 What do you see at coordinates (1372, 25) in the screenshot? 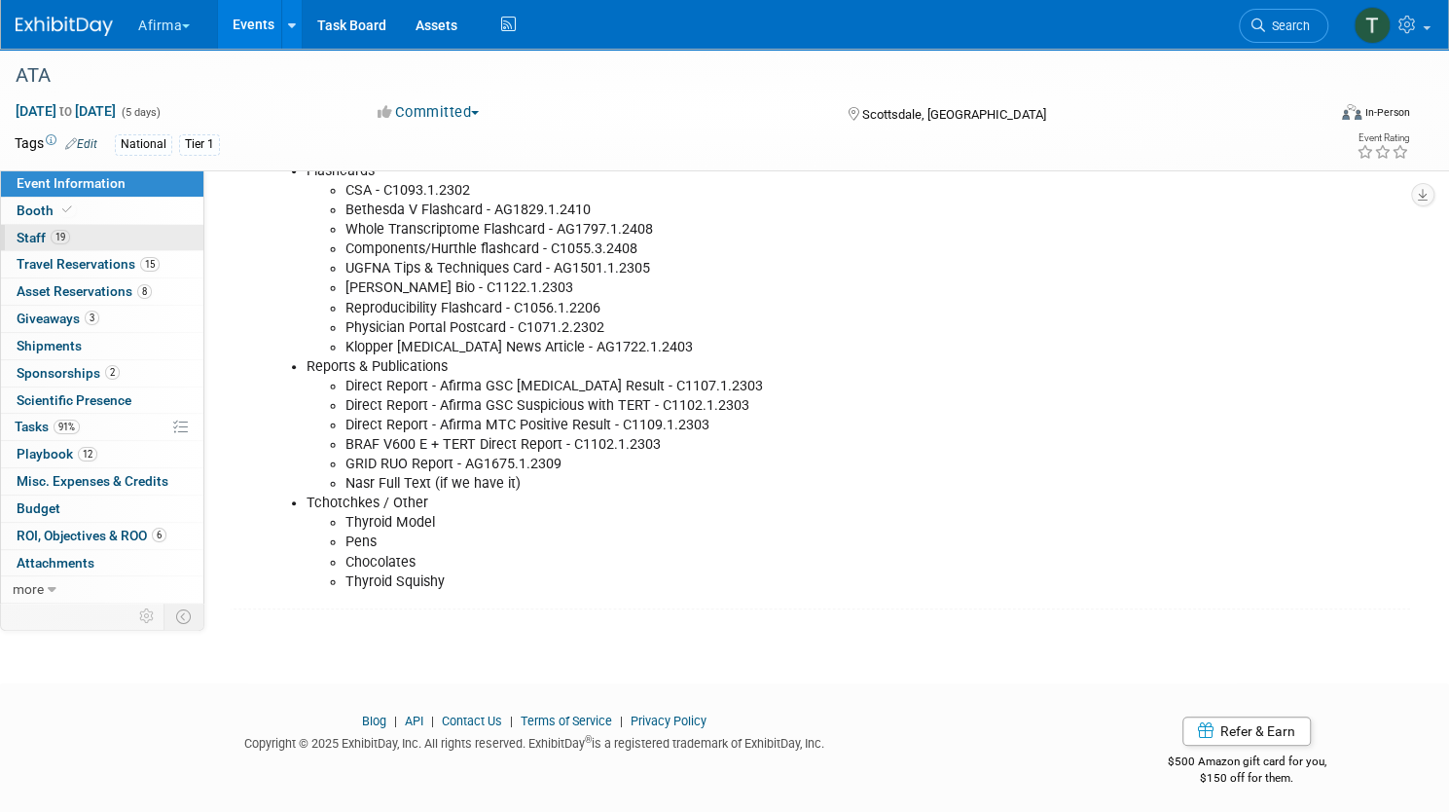
I see `img: Taylor Sebesta` at bounding box center [1372, 25].